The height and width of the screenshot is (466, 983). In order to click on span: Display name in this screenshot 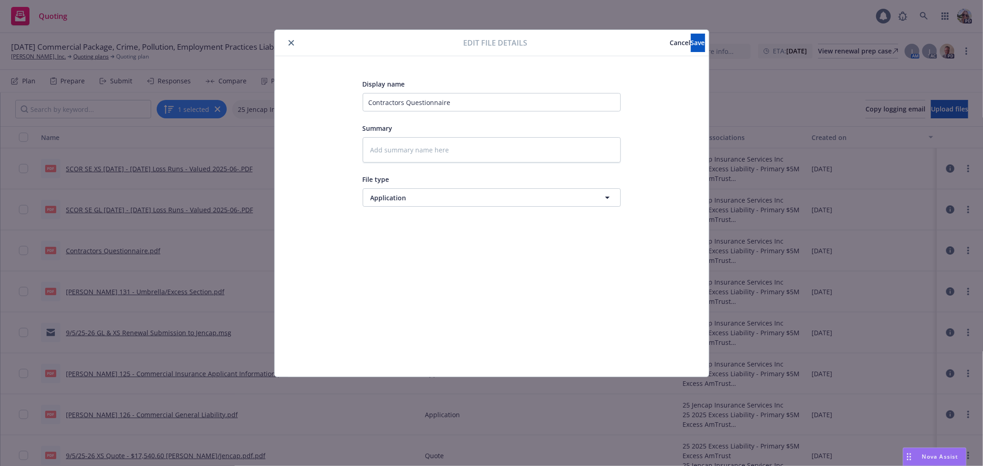, I will do `click(384, 84)`.